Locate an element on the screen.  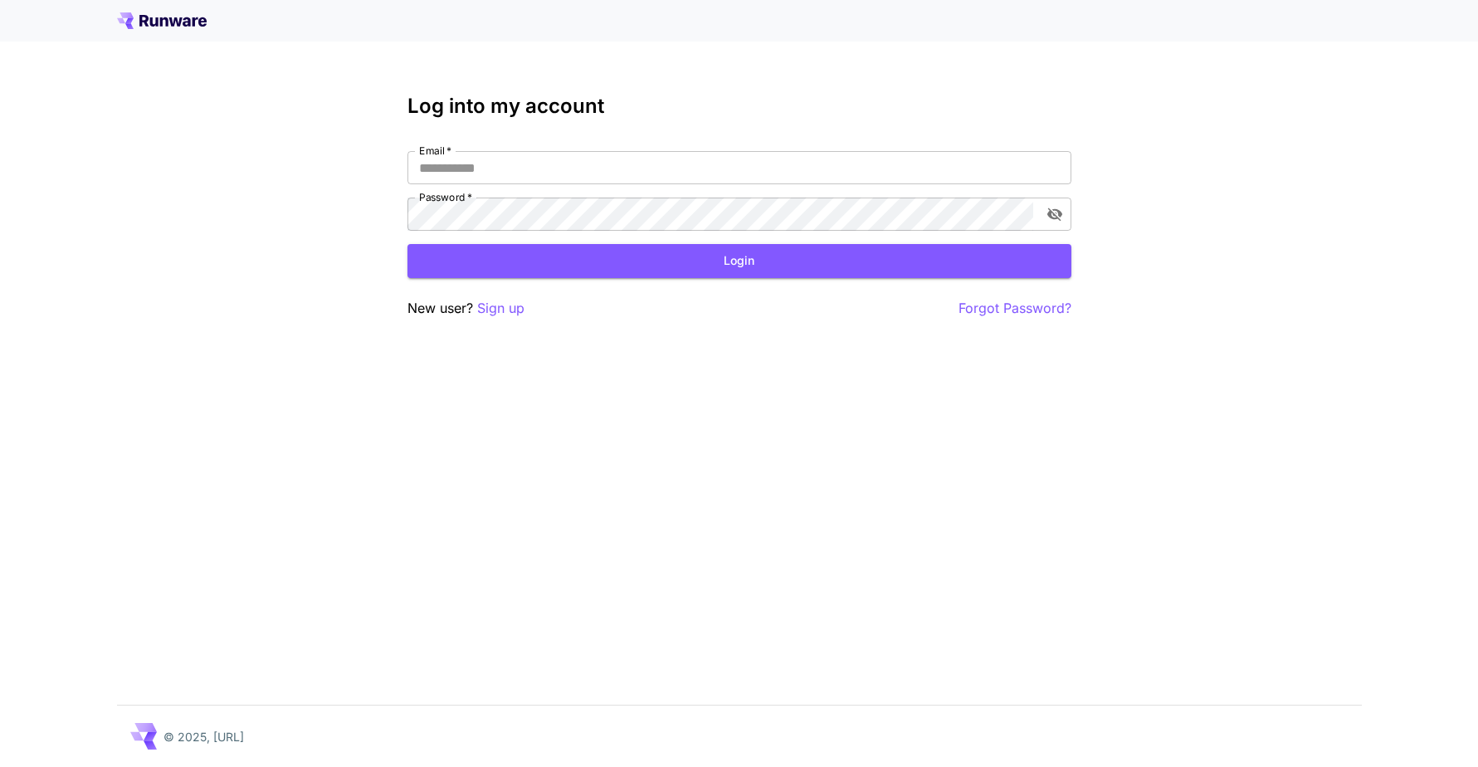
p: New user? is located at coordinates (466, 308).